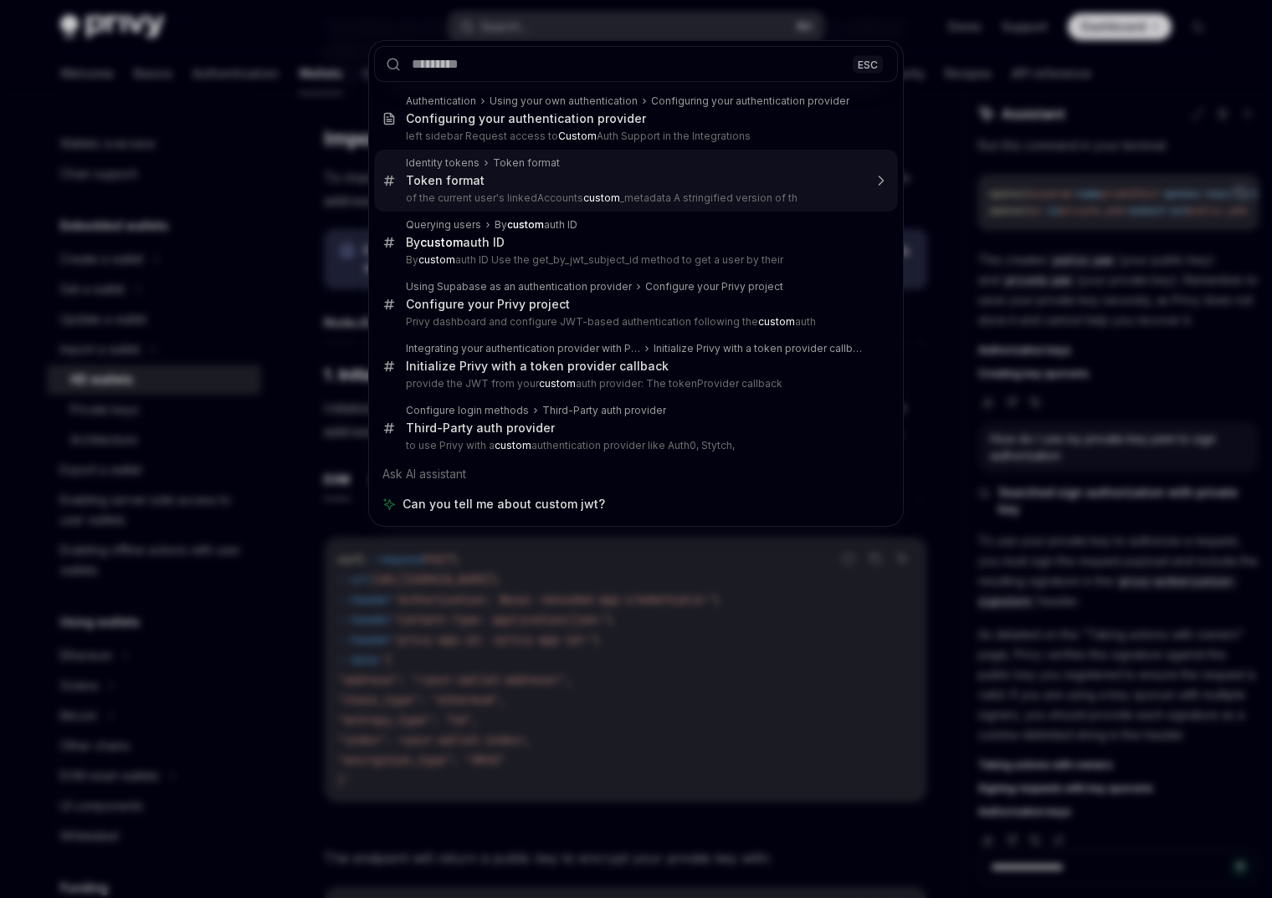 The image size is (1272, 898). Describe the element at coordinates (523, 349) in the screenshot. I see `div: Integrating your authentication provider with Privy` at that location.